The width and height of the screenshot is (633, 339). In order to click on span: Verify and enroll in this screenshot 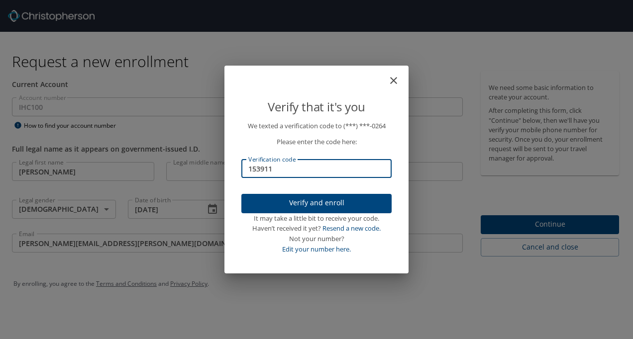, I will do `click(317, 203)`.